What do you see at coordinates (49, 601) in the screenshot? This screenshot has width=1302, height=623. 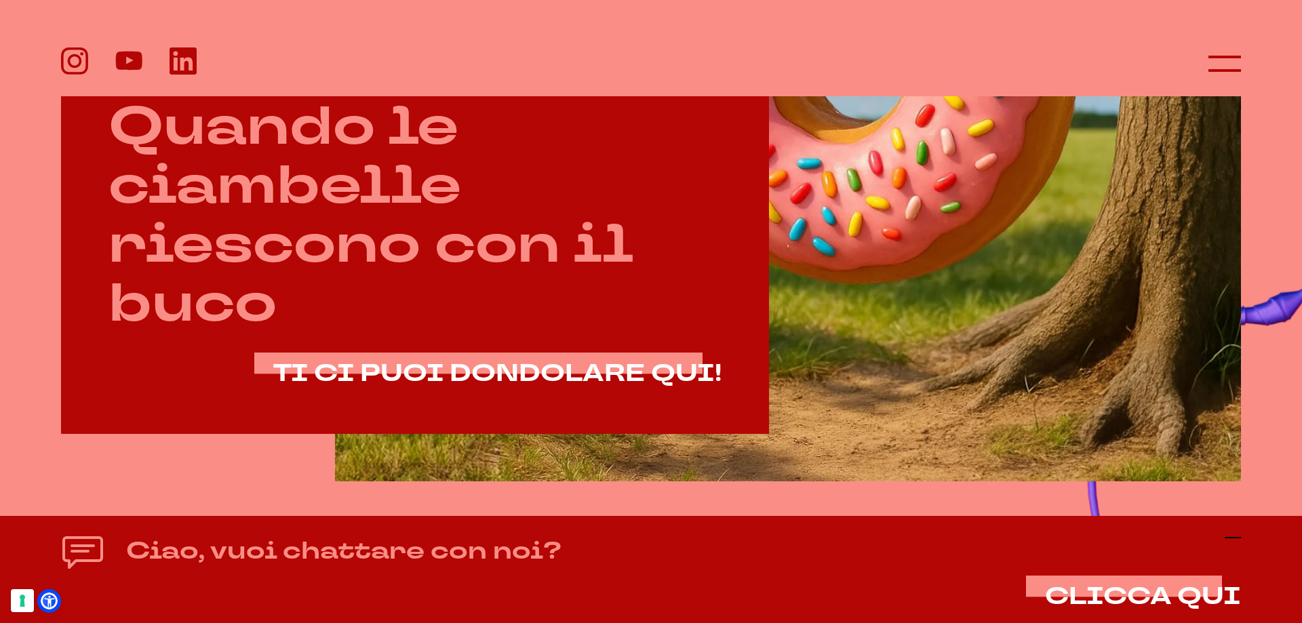 I see `a: Open Accessibility Menu` at bounding box center [49, 601].